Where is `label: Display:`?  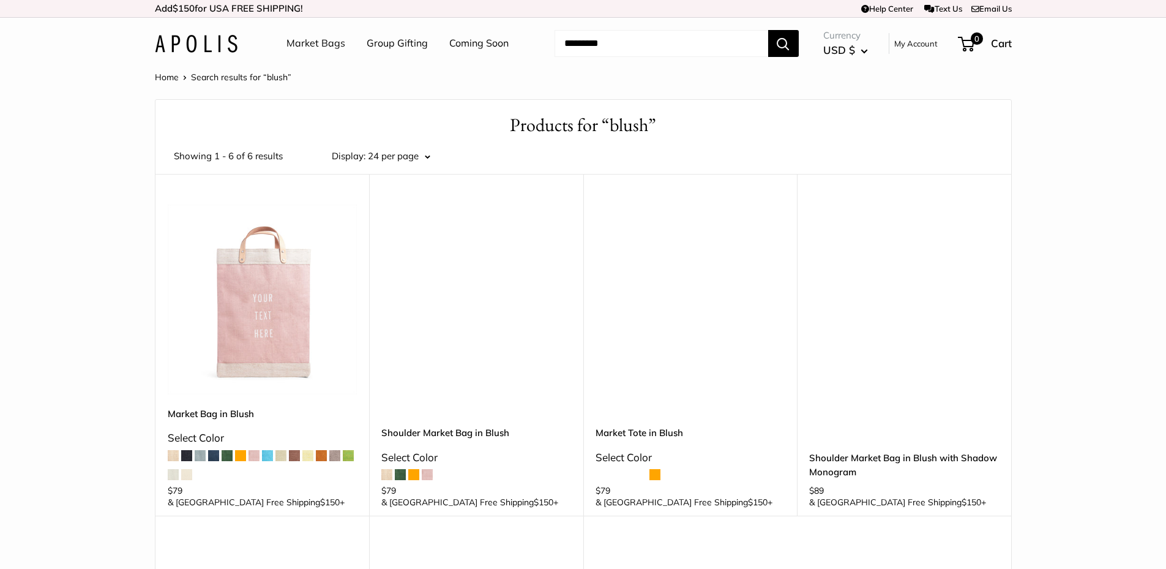 label: Display: is located at coordinates (348, 156).